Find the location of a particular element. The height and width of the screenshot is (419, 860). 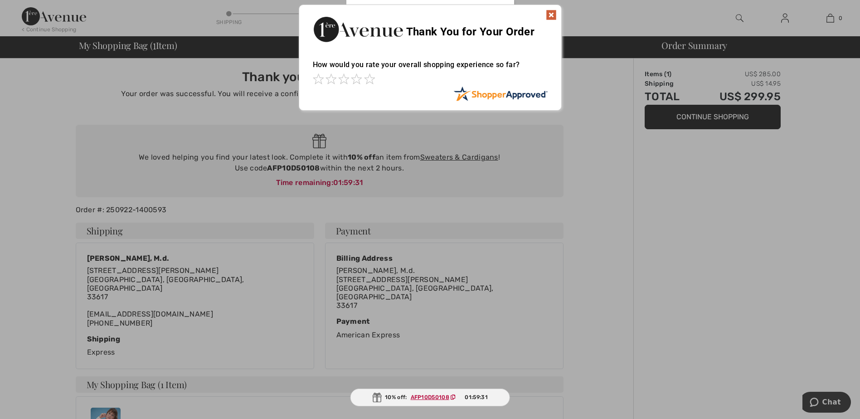

img: Thank You for Your Order is located at coordinates (358, 29).